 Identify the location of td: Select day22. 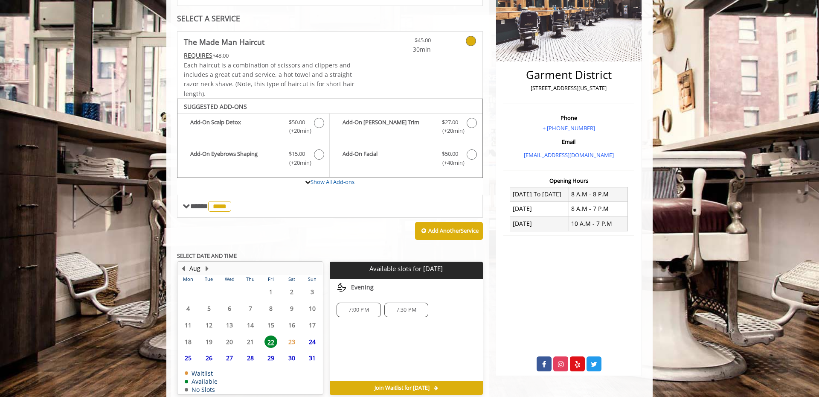
(271, 341).